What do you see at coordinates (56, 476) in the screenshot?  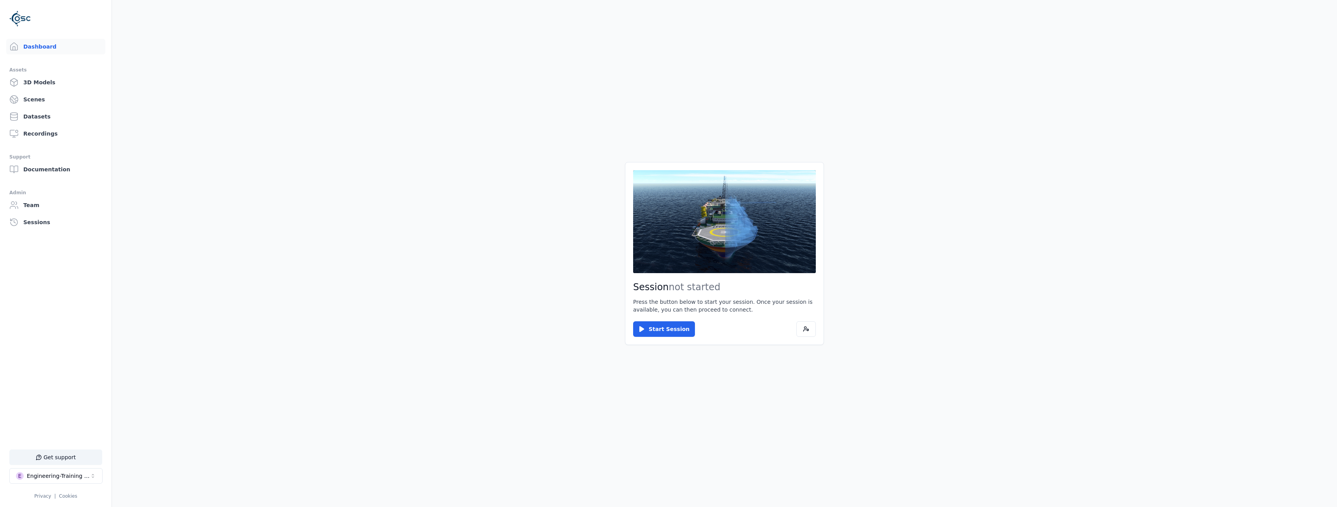 I see `button: Select a workspace` at bounding box center [56, 476].